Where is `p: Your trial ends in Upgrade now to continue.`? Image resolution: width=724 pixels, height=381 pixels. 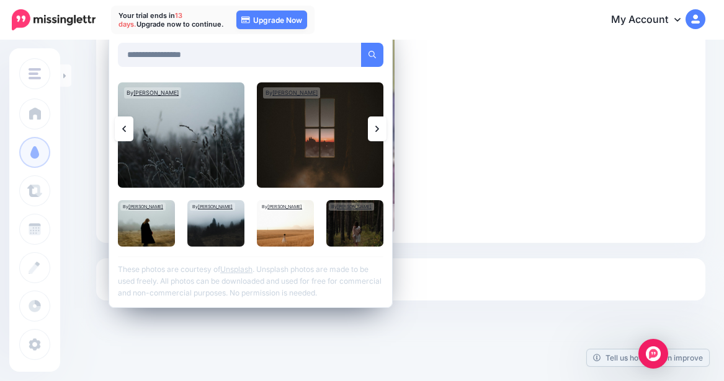
p: Your trial ends in Upgrade now to continue. is located at coordinates (171, 20).